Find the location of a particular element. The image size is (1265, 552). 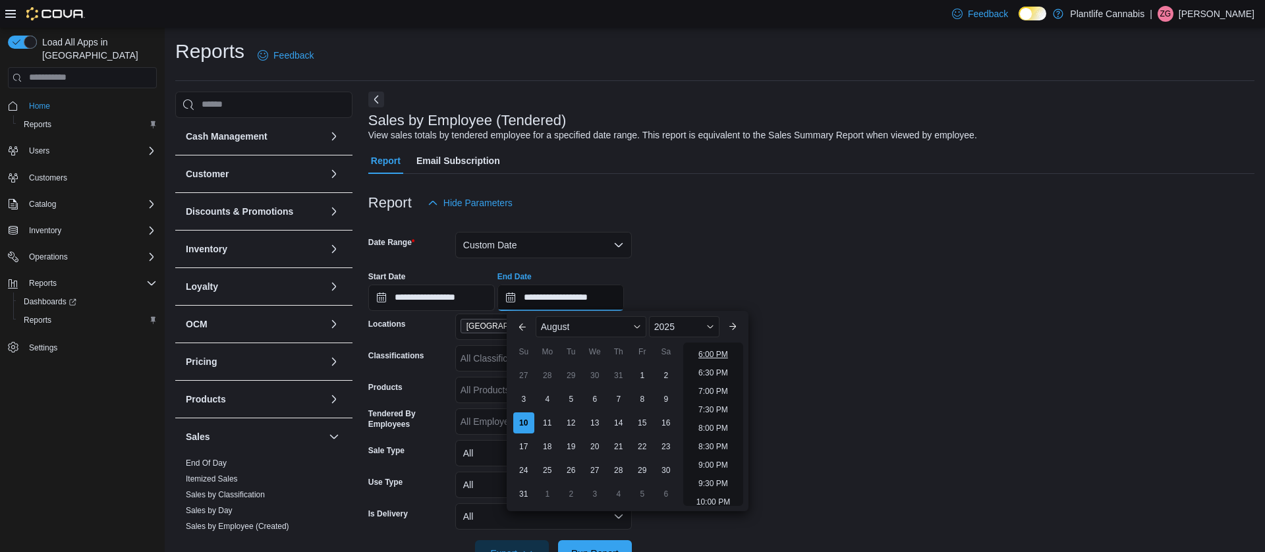

button: Cash Management is located at coordinates (254, 136).